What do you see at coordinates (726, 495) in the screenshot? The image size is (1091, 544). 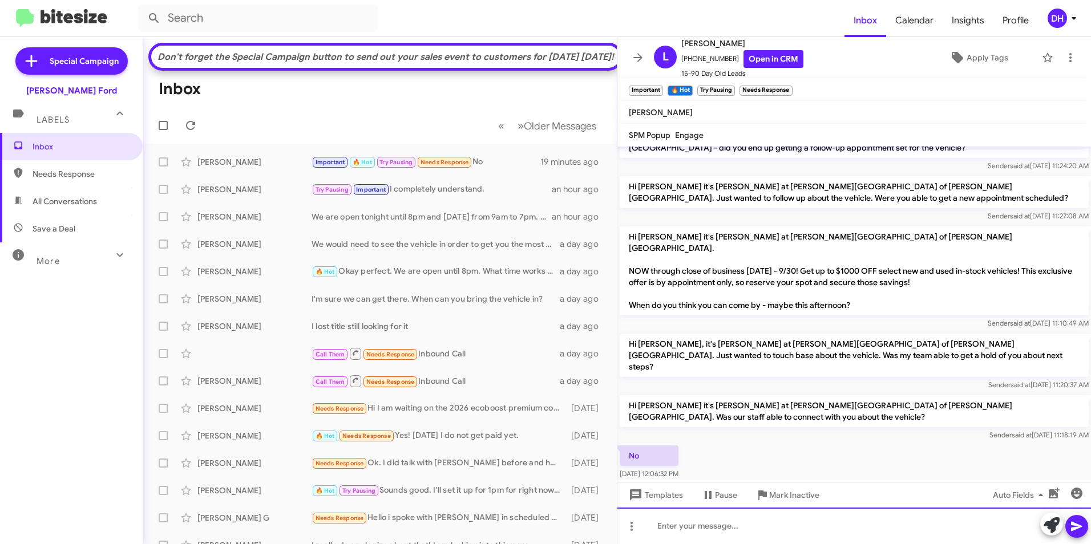 I see `span: Pause` at bounding box center [726, 495].